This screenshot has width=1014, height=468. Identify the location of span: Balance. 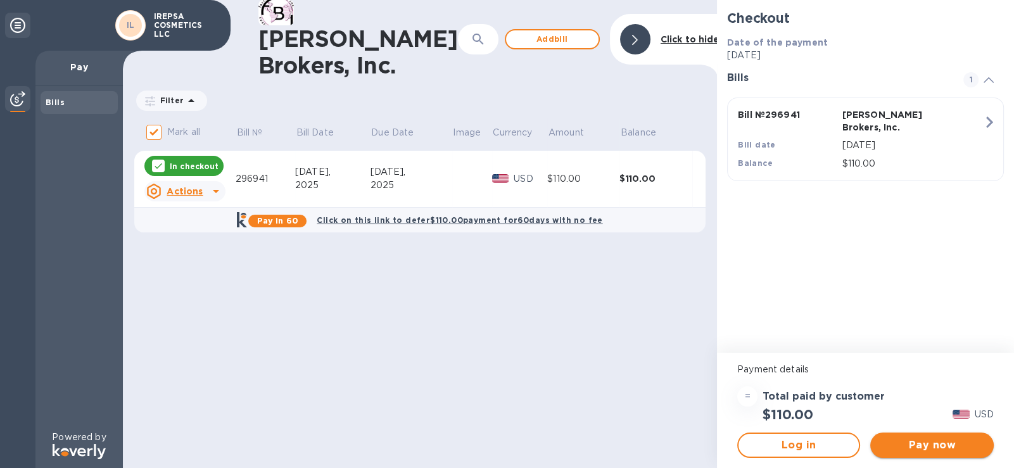
(646, 132).